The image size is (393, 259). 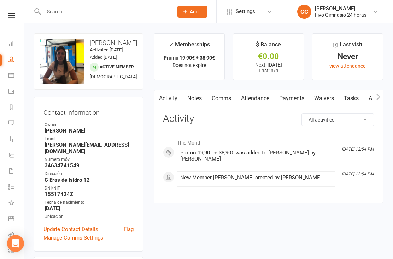 I want to click on a: What's New, so click(x=16, y=203).